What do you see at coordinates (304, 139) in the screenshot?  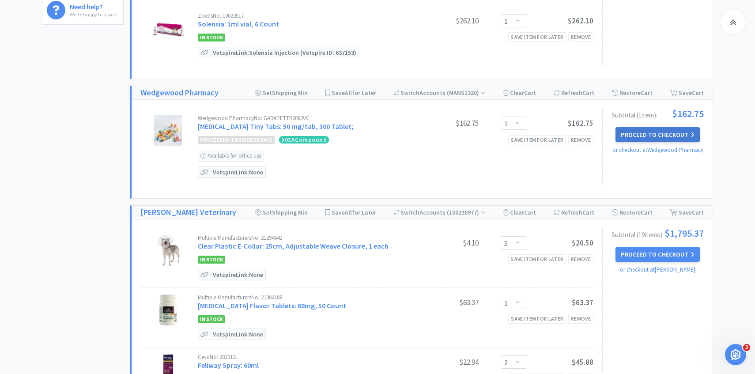 I see `span: 503 A Compound` at bounding box center [304, 139].